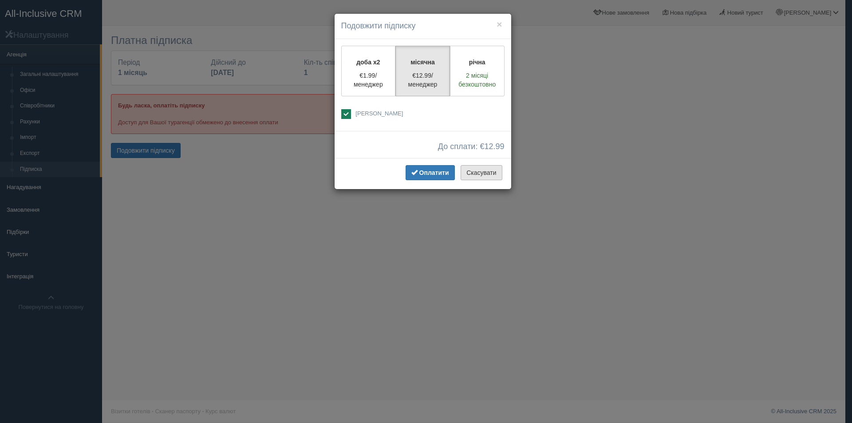 This screenshot has width=852, height=423. What do you see at coordinates (434, 173) in the screenshot?
I see `span: Оплатити` at bounding box center [434, 173].